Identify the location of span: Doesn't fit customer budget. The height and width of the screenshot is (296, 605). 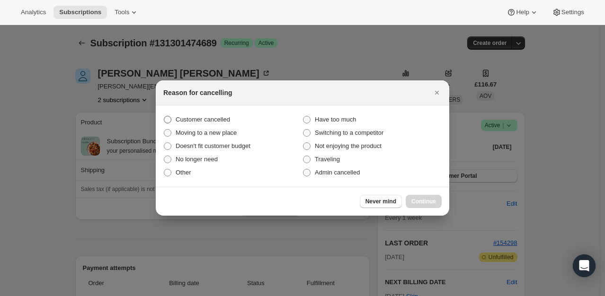
(213, 146).